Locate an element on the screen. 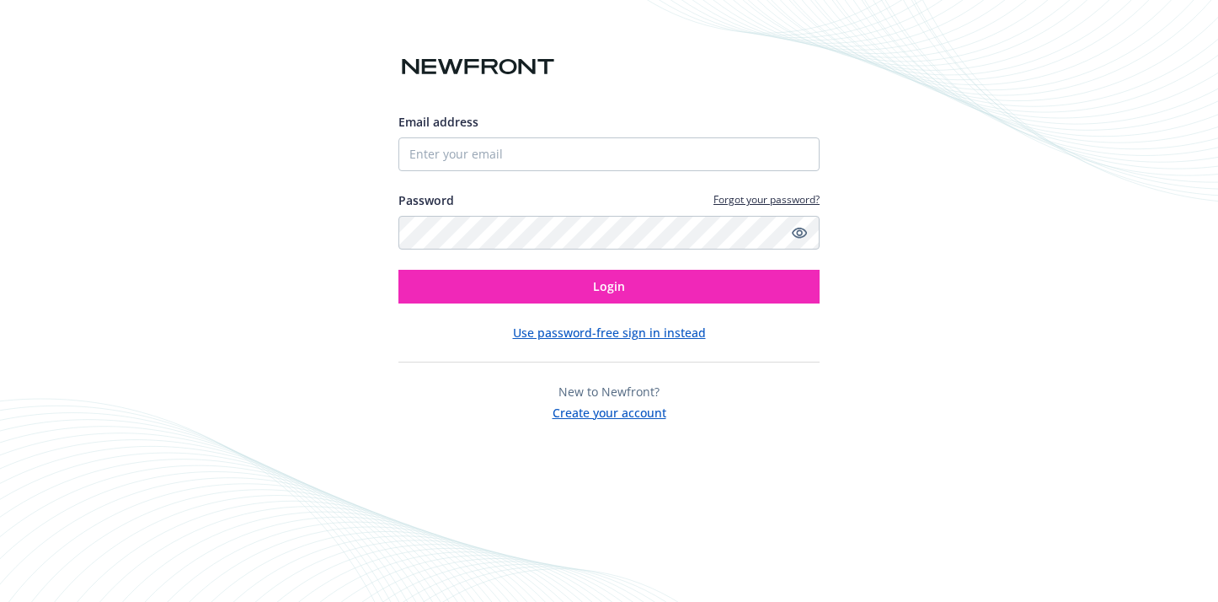 This screenshot has height=602, width=1218. a: Forgot your password? is located at coordinates (767, 199).